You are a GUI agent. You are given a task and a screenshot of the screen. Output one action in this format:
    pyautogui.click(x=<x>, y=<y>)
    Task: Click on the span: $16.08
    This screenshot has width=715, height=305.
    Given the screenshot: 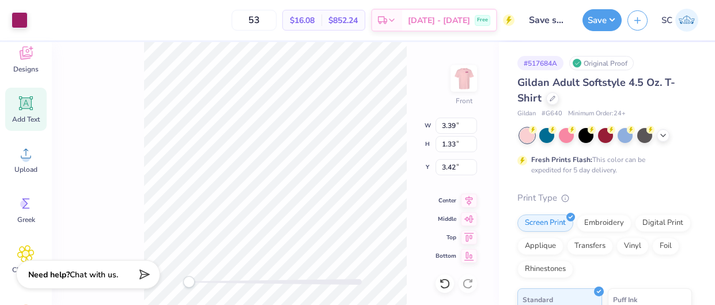 What is the action you would take?
    pyautogui.click(x=302, y=20)
    